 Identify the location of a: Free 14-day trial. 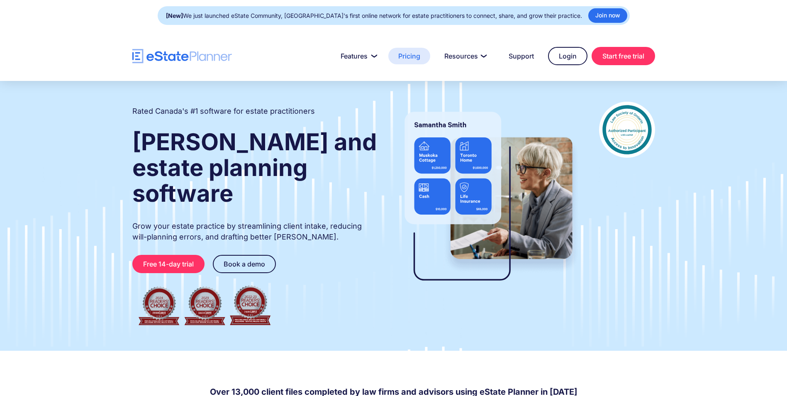
(168, 264).